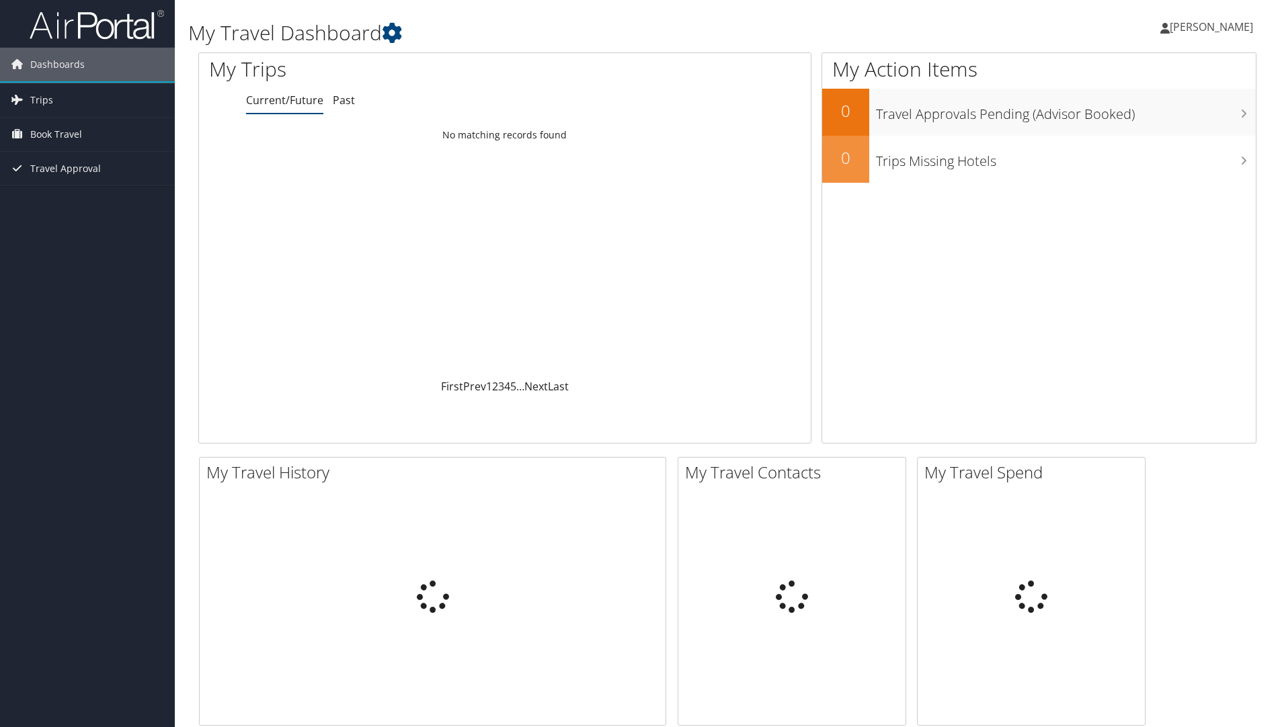  What do you see at coordinates (97, 24) in the screenshot?
I see `img: airportal-logo.png` at bounding box center [97, 24].